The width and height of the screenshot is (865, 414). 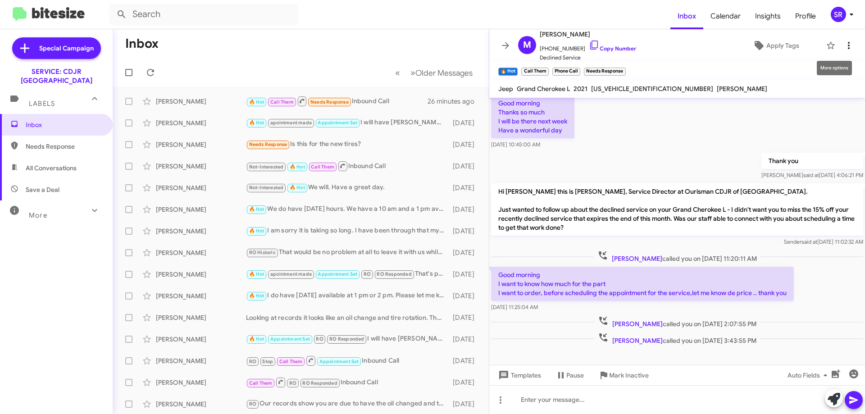 I want to click on a: Calendar, so click(x=725, y=16).